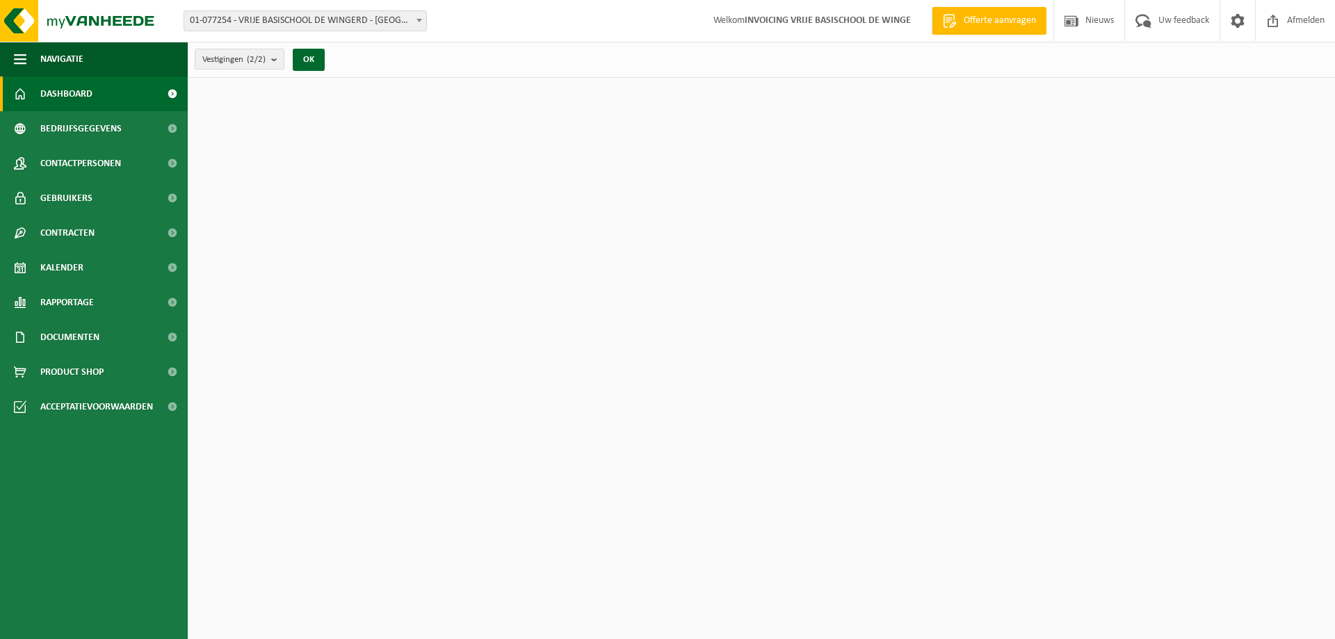 The height and width of the screenshot is (639, 1335). What do you see at coordinates (81, 129) in the screenshot?
I see `span: Bedrijfsgegevens` at bounding box center [81, 129].